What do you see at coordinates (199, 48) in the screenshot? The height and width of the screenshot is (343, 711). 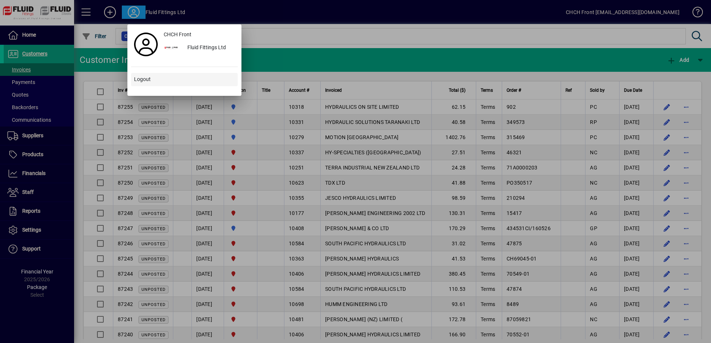 I see `button: Fluid Fittings Ltd` at bounding box center [199, 48].